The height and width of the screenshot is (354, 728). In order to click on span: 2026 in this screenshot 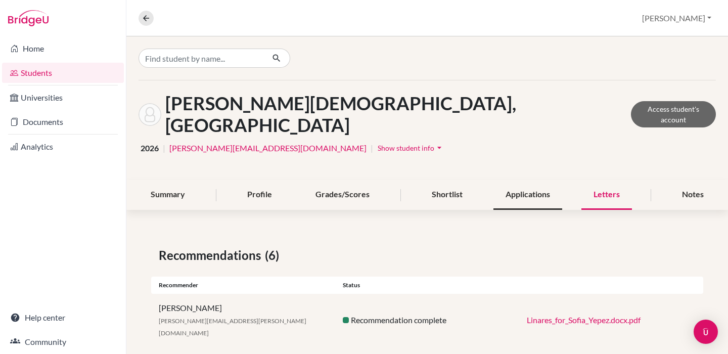, I will do `click(150, 148)`.